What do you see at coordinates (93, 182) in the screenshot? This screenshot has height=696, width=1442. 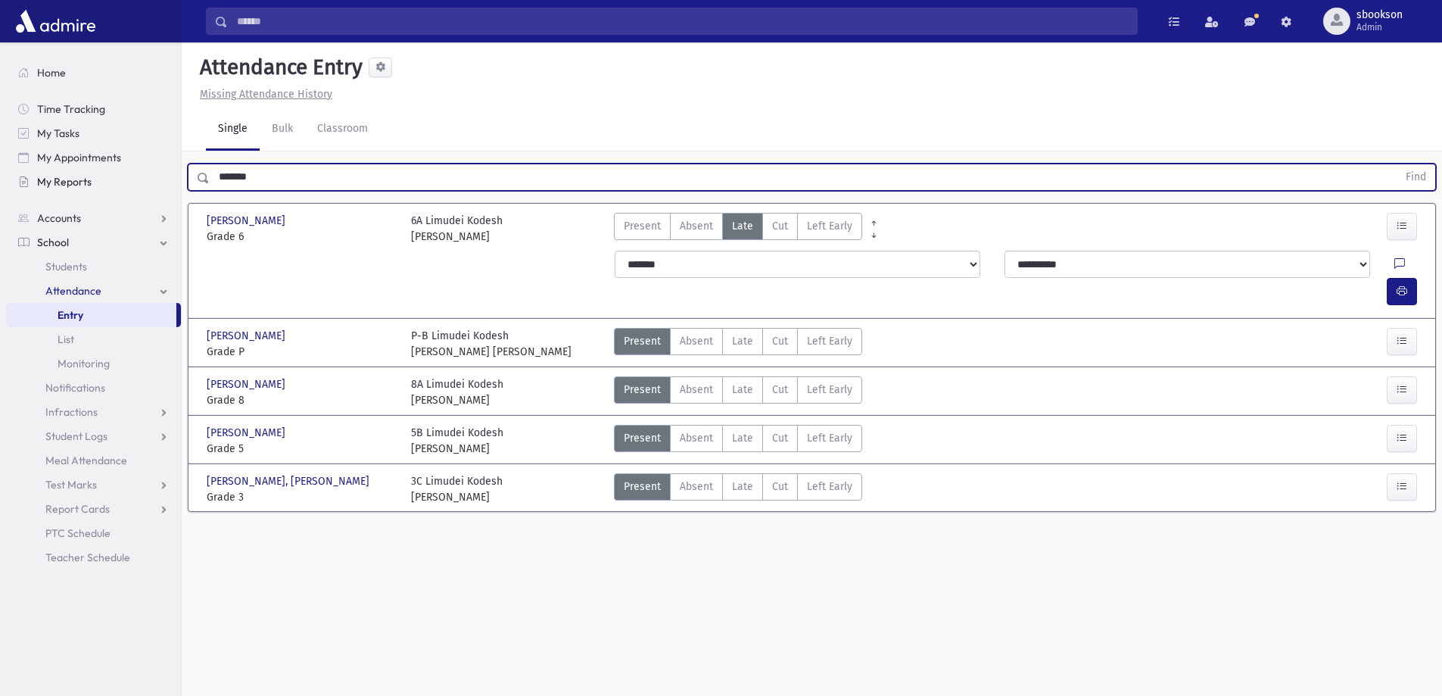 I see `a: My Reports` at bounding box center [93, 182].